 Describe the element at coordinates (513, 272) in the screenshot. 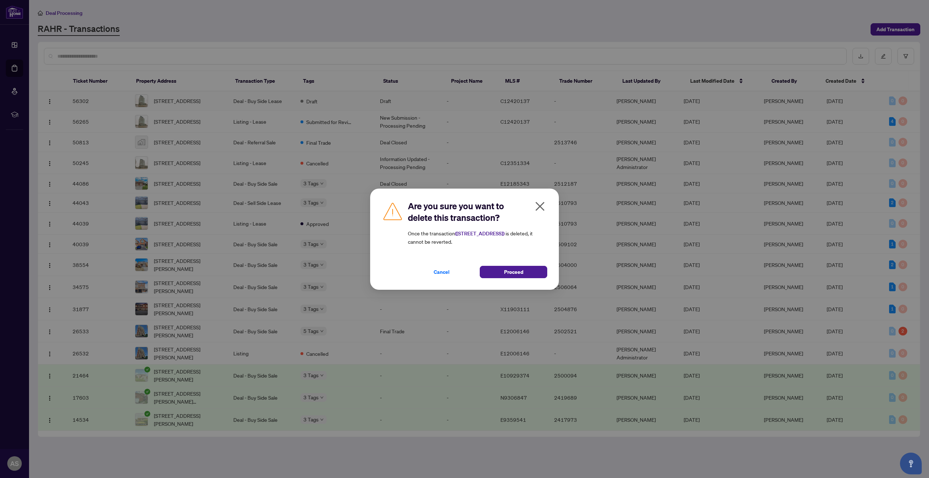

I see `span: Proceed` at that location.